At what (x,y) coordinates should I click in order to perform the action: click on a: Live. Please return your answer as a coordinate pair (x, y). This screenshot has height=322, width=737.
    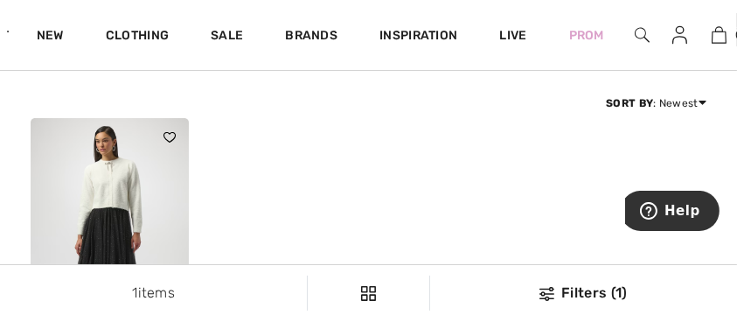
    Looking at the image, I should click on (512, 35).